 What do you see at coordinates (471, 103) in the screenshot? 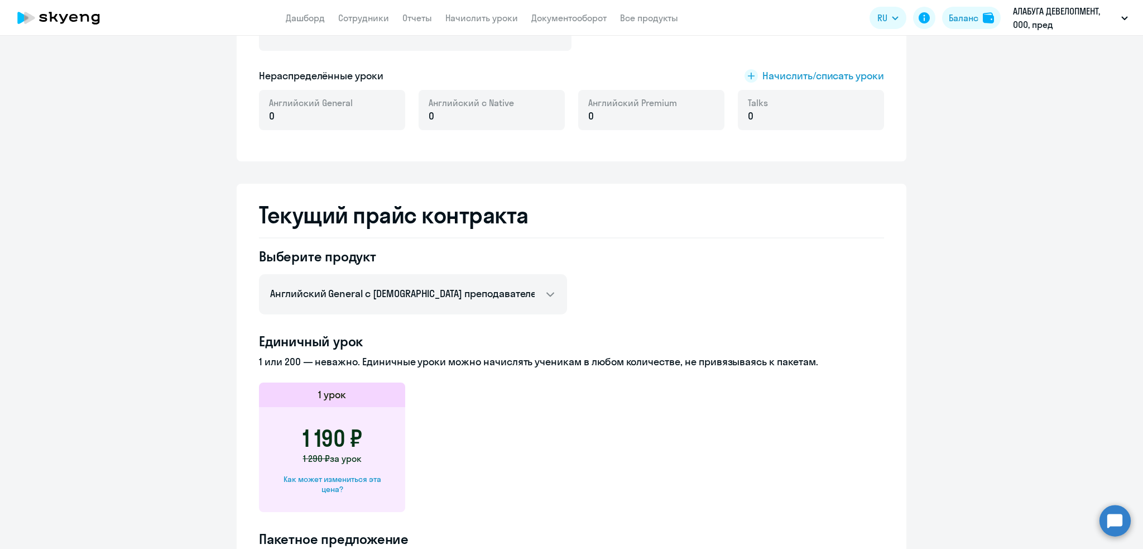
I see `span: Английский с Native` at bounding box center [471, 103].